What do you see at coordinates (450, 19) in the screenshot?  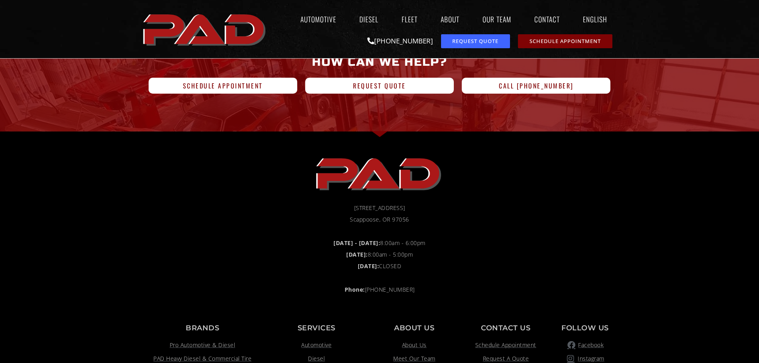 I see `a: About` at bounding box center [450, 19].